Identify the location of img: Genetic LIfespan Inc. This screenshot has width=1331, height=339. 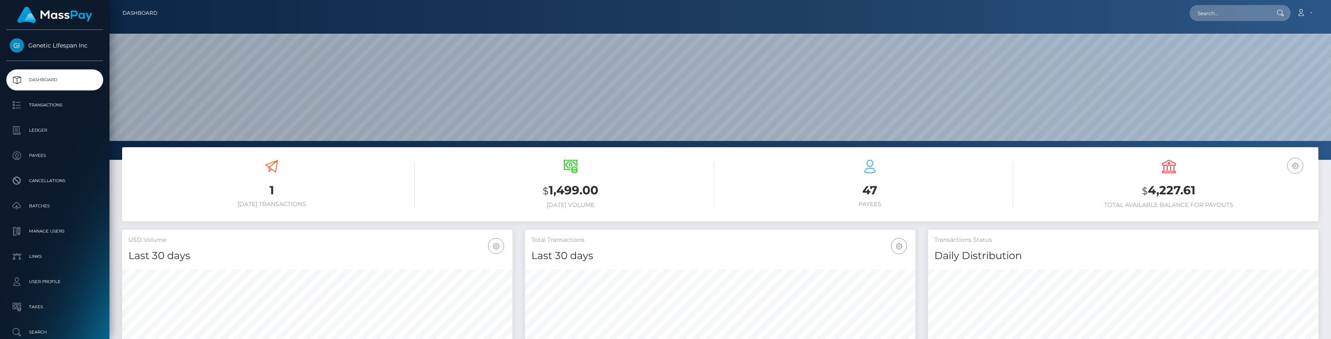
(17, 45).